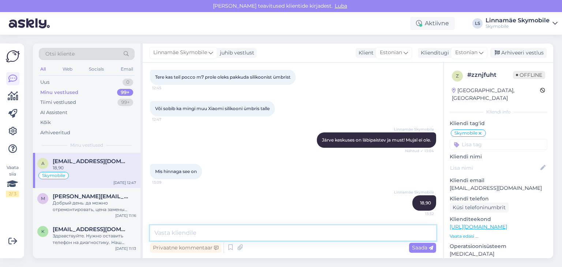  What do you see at coordinates (87, 145) in the screenshot?
I see `span: Minu vestlused` at bounding box center [87, 145].